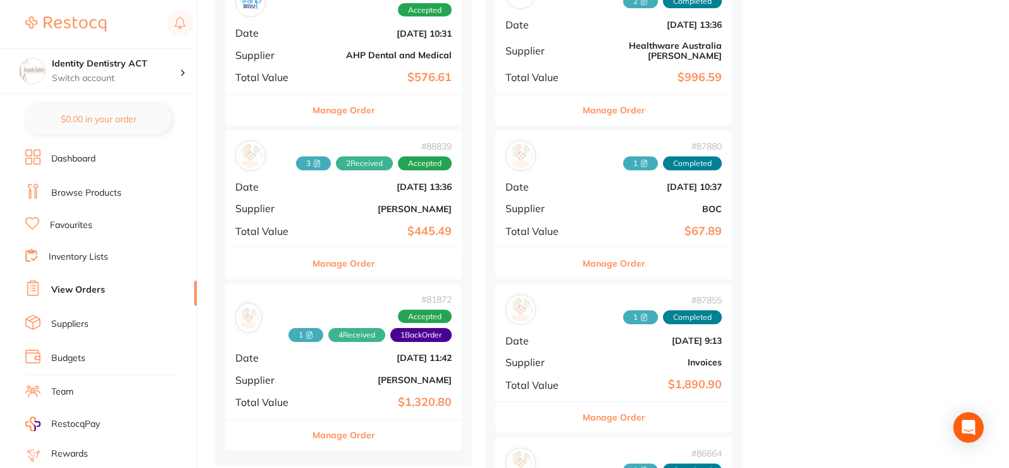 This screenshot has height=468, width=1009. I want to click on b: $576.61, so click(383, 77).